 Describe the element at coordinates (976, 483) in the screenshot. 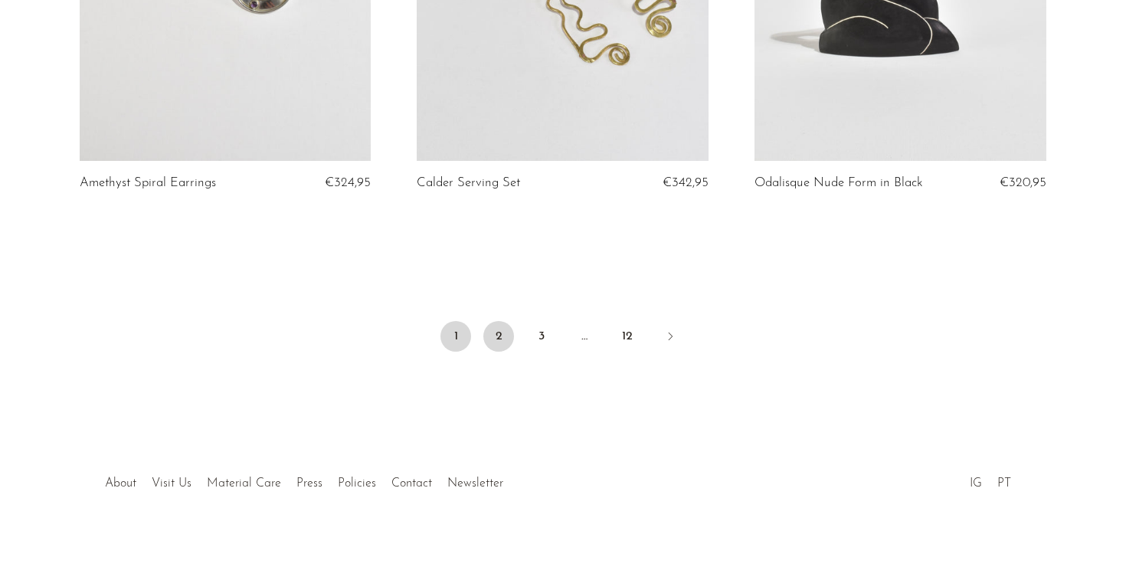

I see `a: IG` at that location.